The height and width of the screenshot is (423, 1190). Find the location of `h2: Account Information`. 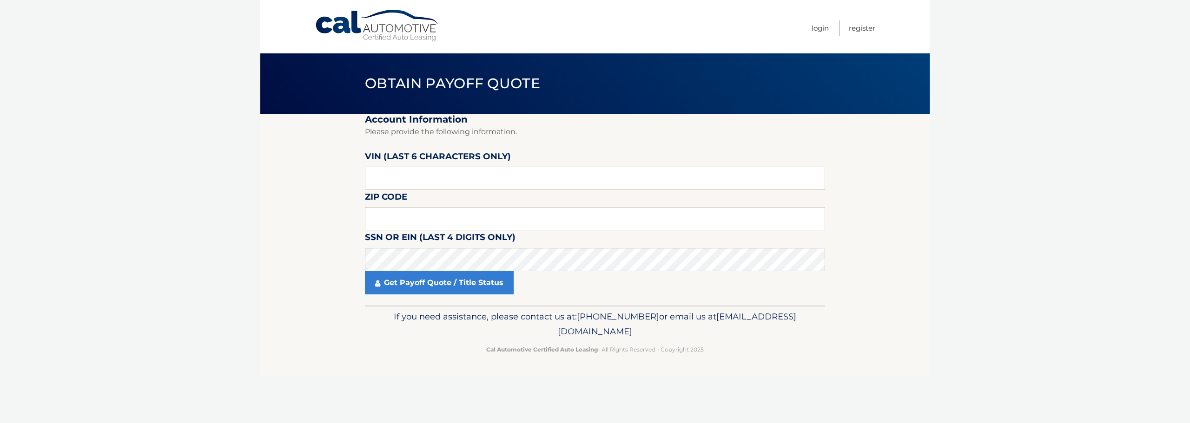

h2: Account Information is located at coordinates (595, 119).